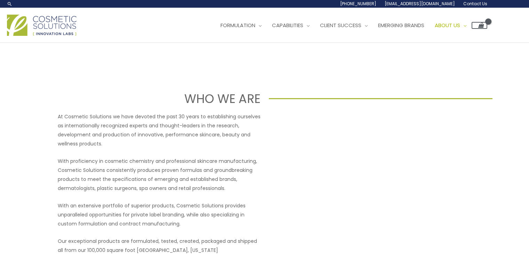 This screenshot has width=529, height=254. Describe the element at coordinates (448, 25) in the screenshot. I see `span: About Us` at that location.